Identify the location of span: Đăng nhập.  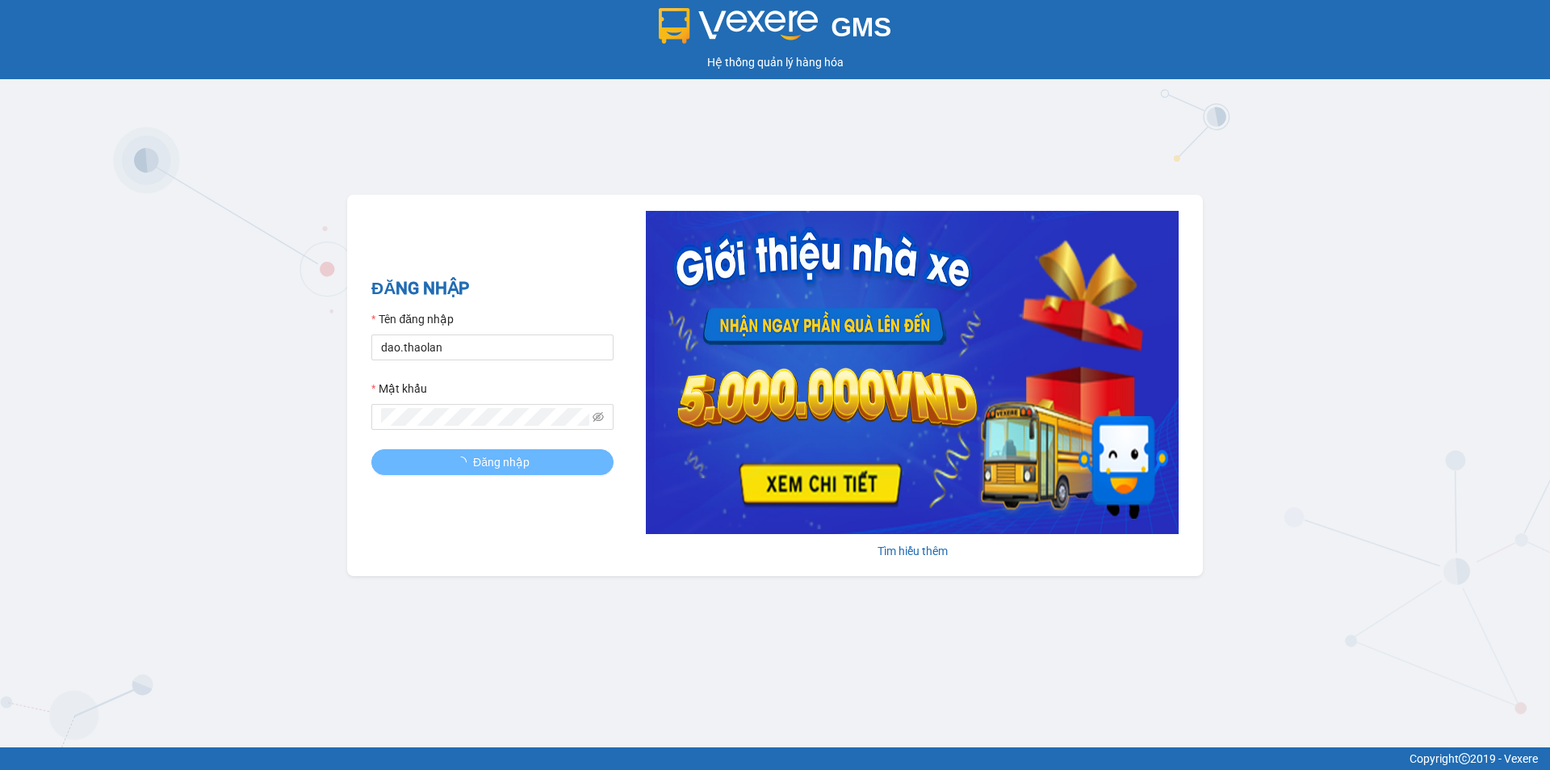
(501, 462).